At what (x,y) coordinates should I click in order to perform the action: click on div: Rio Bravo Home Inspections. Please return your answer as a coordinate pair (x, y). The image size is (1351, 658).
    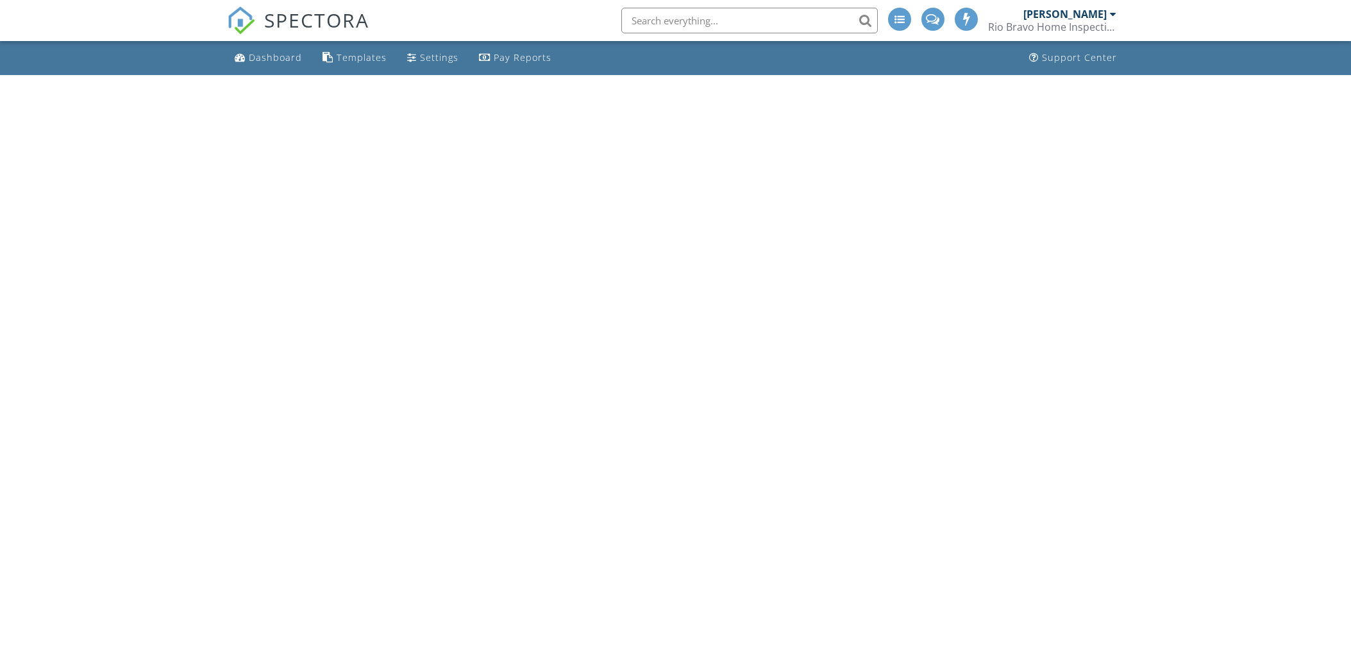
    Looking at the image, I should click on (1052, 27).